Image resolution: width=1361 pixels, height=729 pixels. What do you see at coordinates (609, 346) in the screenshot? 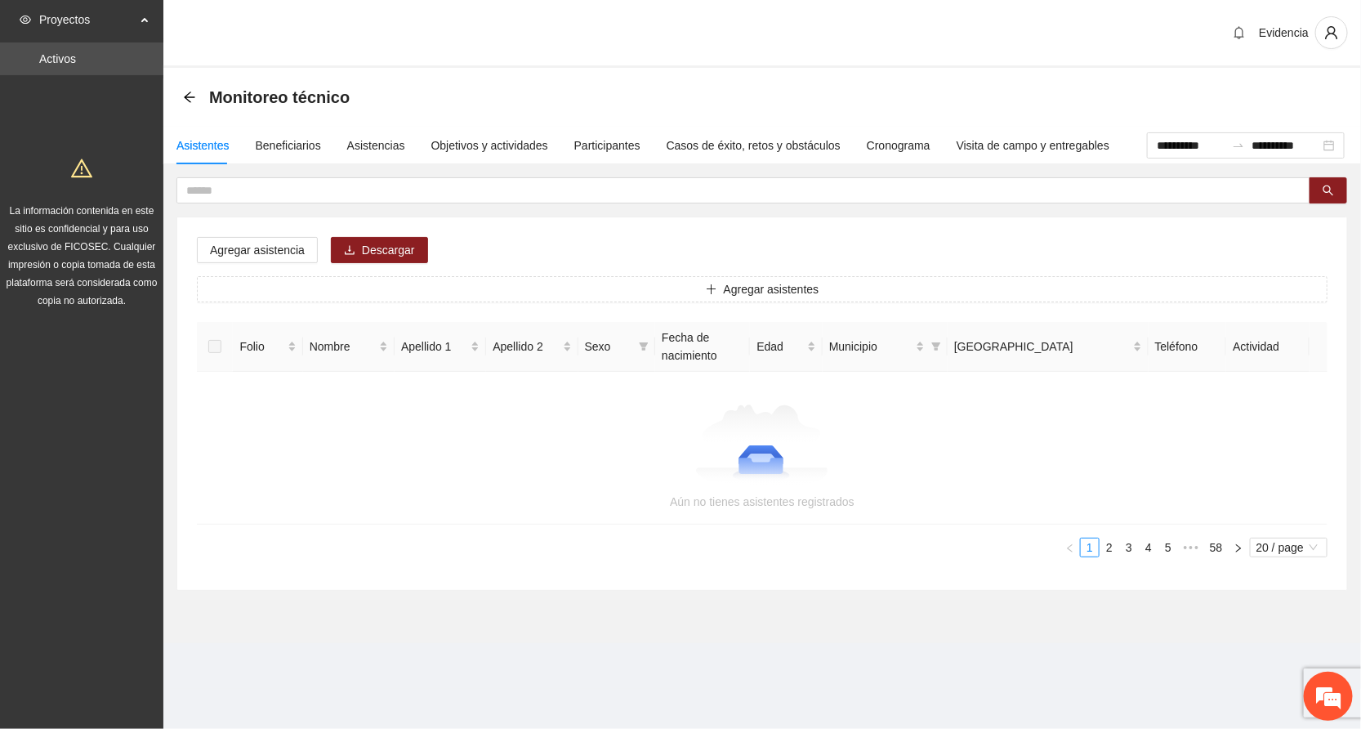
I see `span: Sexo` at bounding box center [609, 346].